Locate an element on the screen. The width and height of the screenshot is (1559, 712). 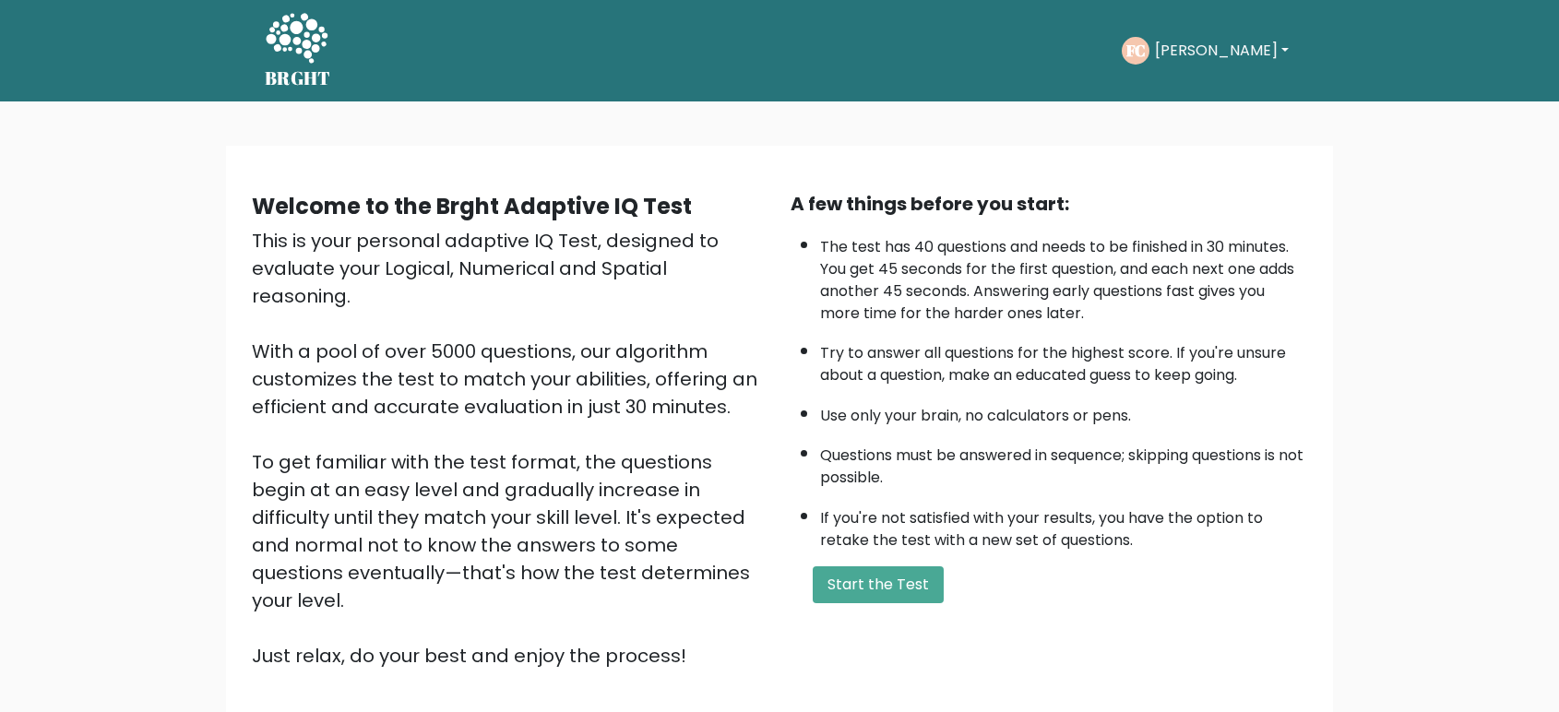
li: The test has 40 questions and needs to be finished in 30 minutes. You get 45 seconds for the firs... is located at coordinates (1064, 276).